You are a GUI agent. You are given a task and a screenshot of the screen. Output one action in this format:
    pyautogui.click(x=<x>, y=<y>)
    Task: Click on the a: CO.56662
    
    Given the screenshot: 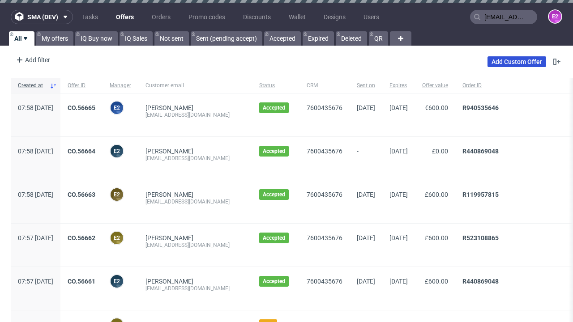 What is the action you would take?
    pyautogui.click(x=82, y=238)
    